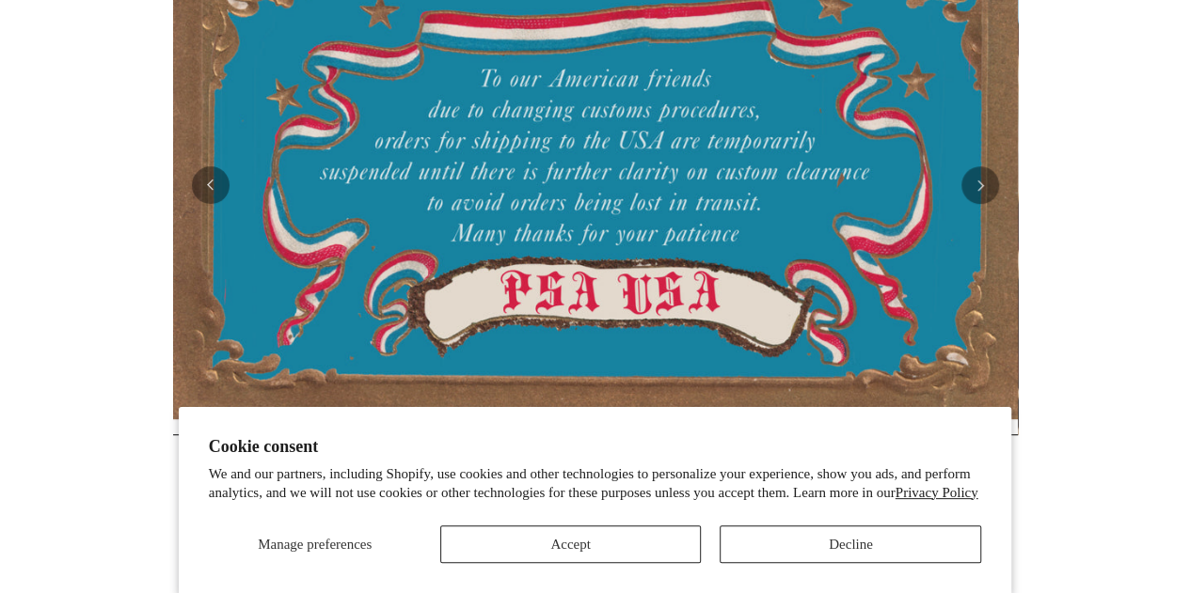  Describe the element at coordinates (850, 545) in the screenshot. I see `button: Decline` at that location.